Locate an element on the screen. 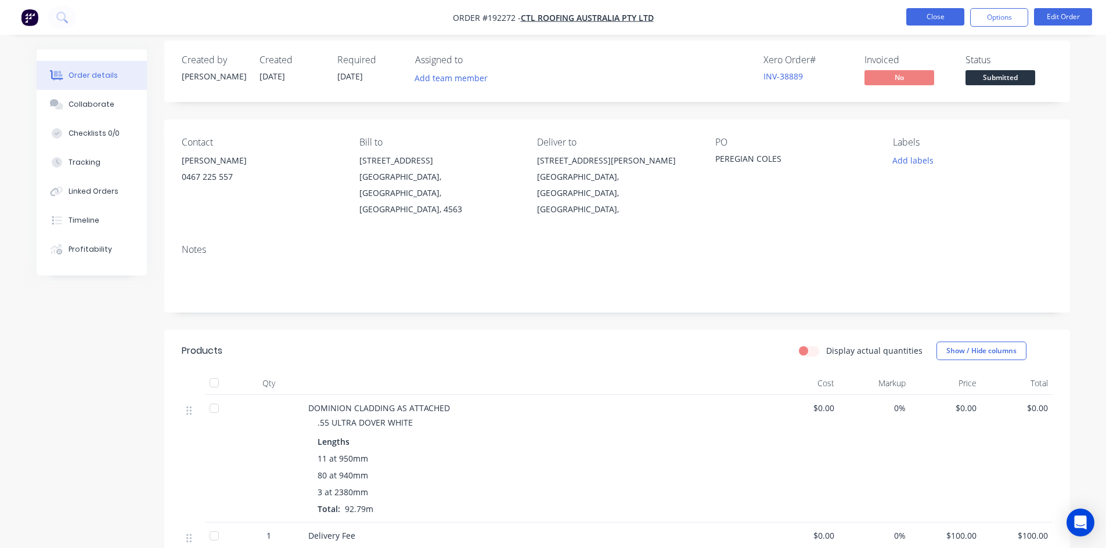  label: Display actual quantities is located at coordinates (874, 351).